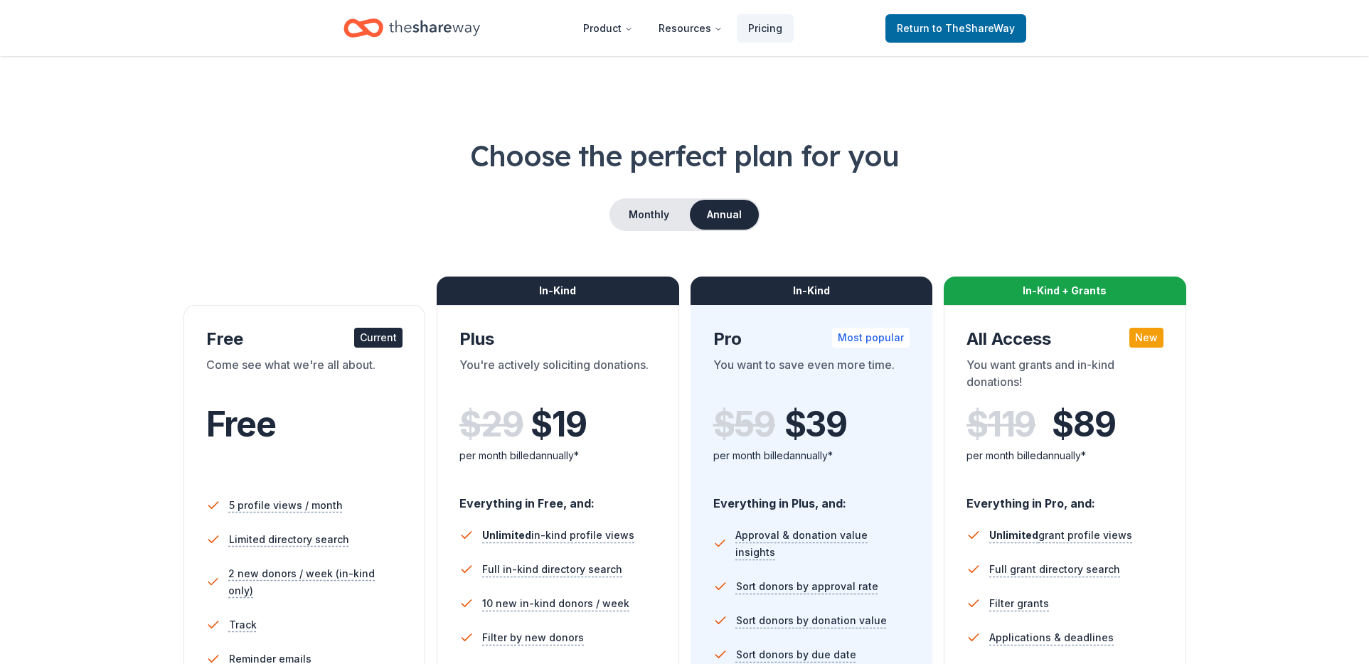 The width and height of the screenshot is (1369, 664). What do you see at coordinates (796, 655) in the screenshot?
I see `span: Sort donors by due date` at bounding box center [796, 655].